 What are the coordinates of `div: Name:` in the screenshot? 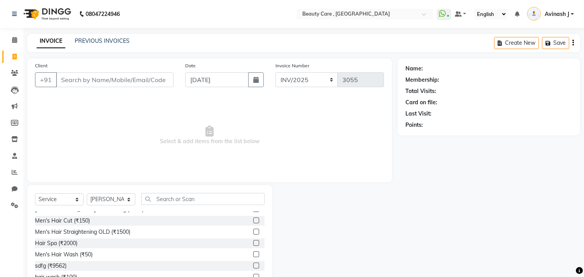 It's located at (414, 68).